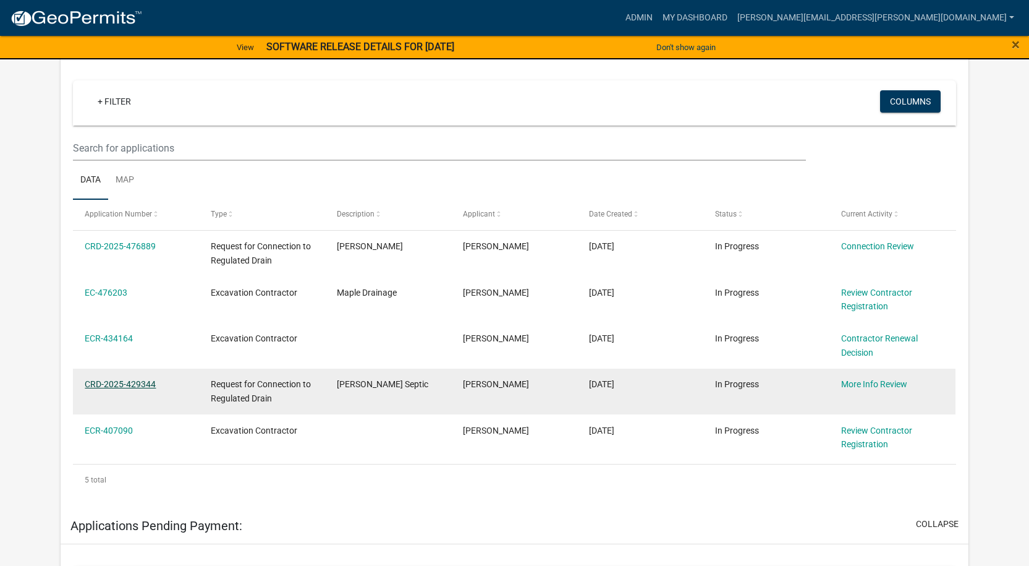 The image size is (1029, 566). What do you see at coordinates (496, 338) in the screenshot?
I see `span: Janet B Perez - NIPSCO` at bounding box center [496, 338].